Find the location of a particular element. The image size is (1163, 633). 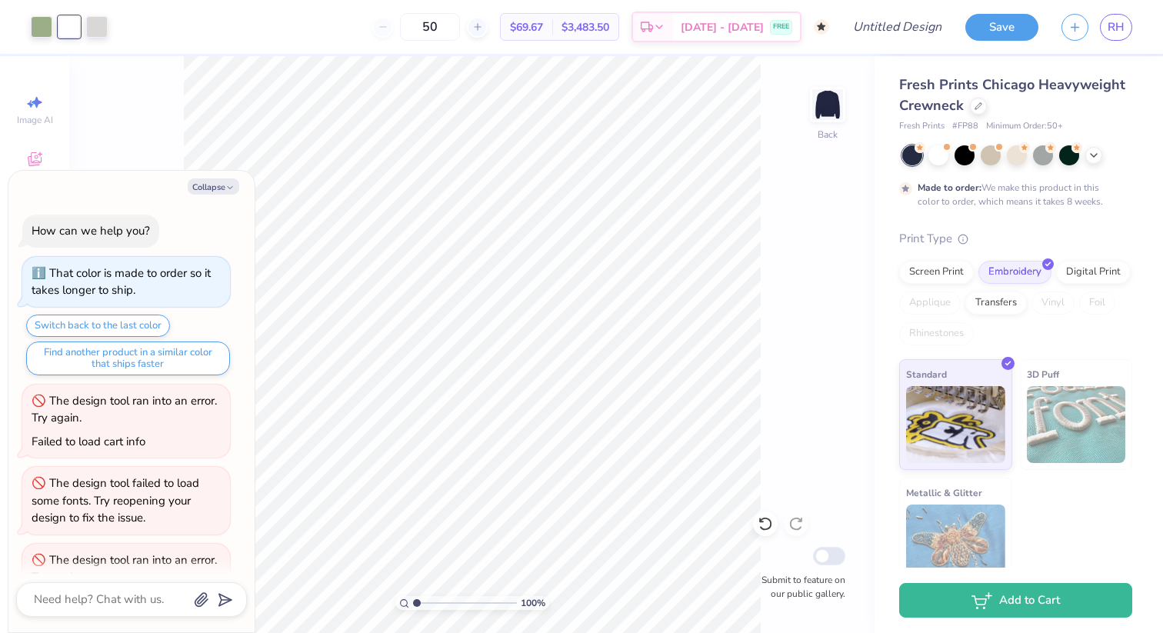

span: Standard is located at coordinates (926, 374).